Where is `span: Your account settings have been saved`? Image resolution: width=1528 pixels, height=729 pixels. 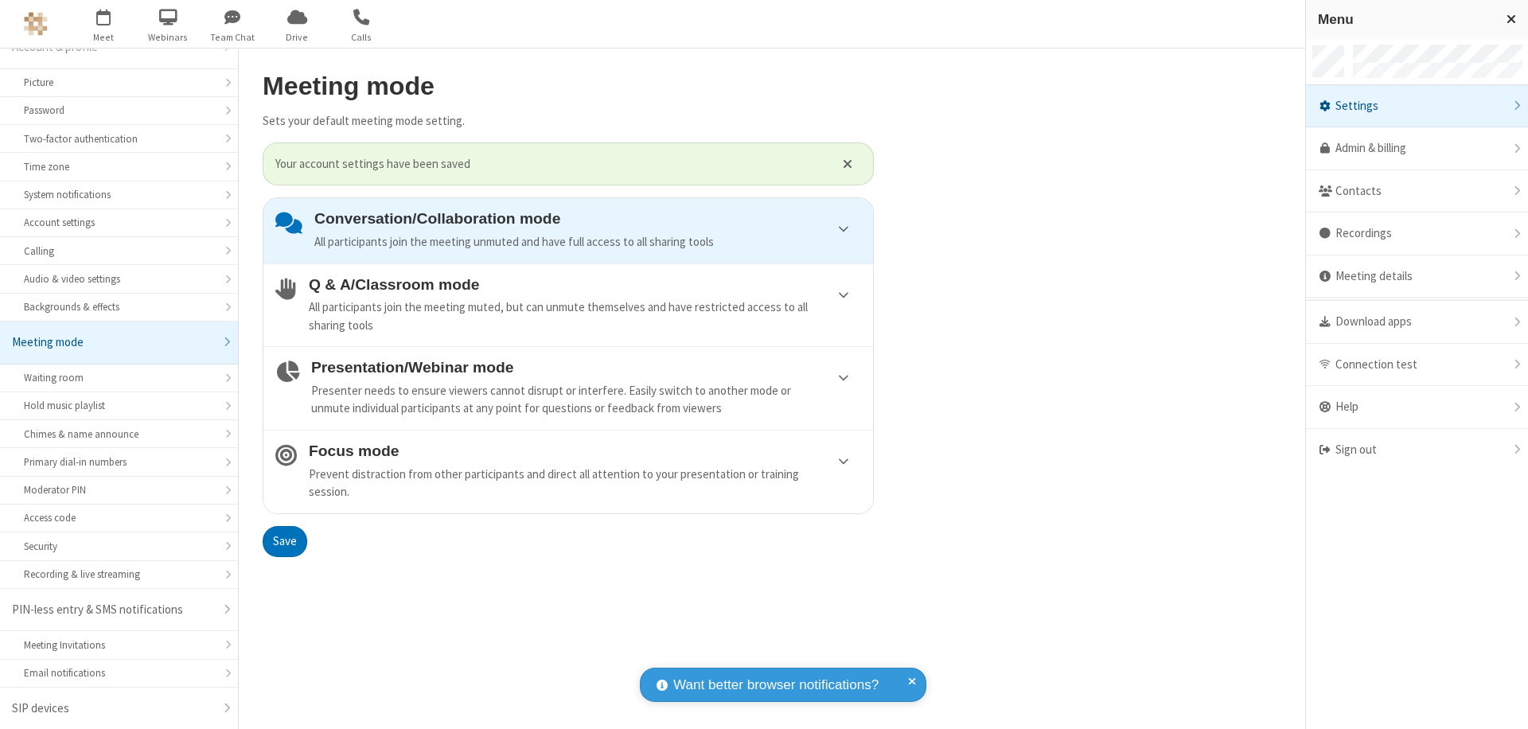
span: Your account settings have been saved is located at coordinates (549, 164).